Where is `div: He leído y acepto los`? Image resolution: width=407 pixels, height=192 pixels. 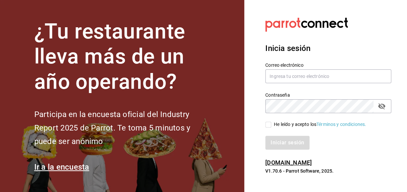 div: He leído y acepto los is located at coordinates (320, 125).